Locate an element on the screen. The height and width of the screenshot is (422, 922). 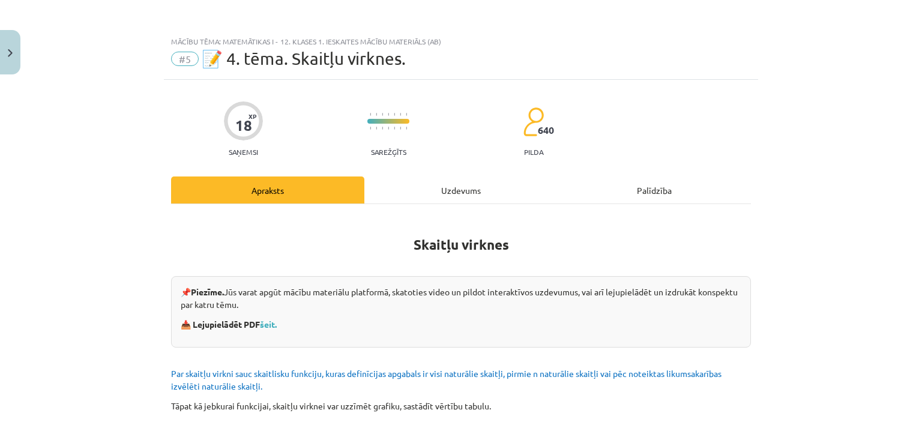
p: Saņemsi is located at coordinates (243, 152).